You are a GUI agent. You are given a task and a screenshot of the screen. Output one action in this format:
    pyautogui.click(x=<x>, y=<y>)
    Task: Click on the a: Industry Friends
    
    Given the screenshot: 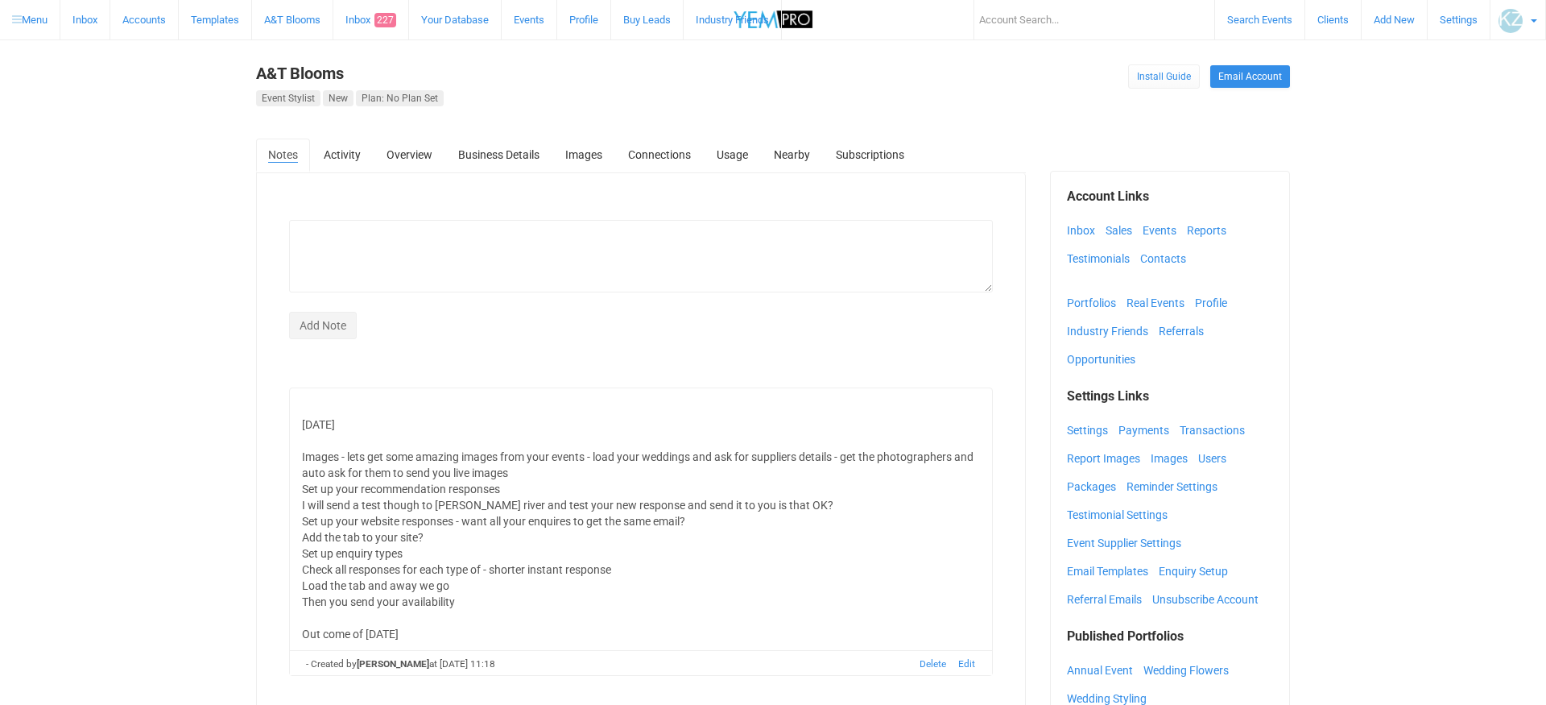 What is the action you would take?
    pyautogui.click(x=1111, y=331)
    